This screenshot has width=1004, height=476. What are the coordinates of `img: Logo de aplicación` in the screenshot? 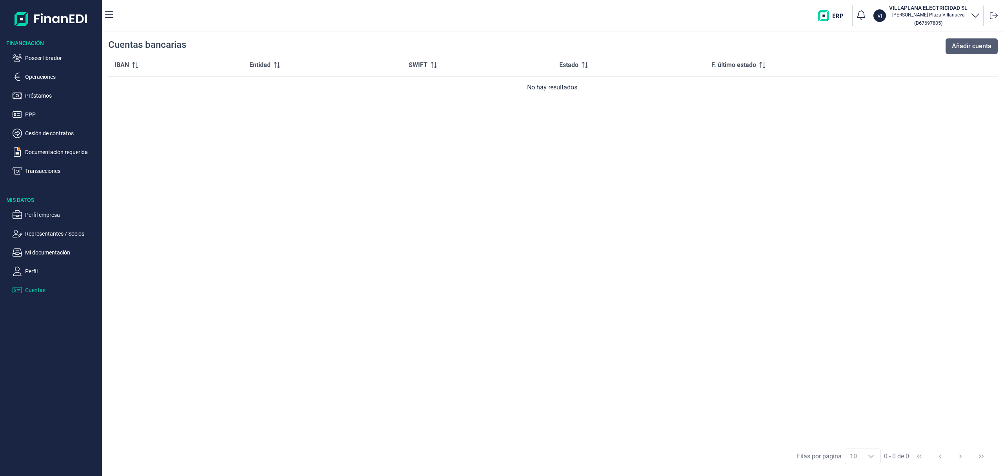 It's located at (51, 19).